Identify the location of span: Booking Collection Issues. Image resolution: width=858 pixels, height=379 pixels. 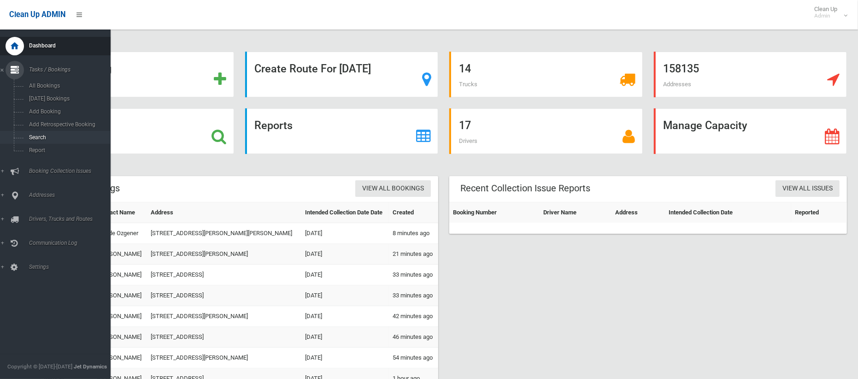
(68, 171).